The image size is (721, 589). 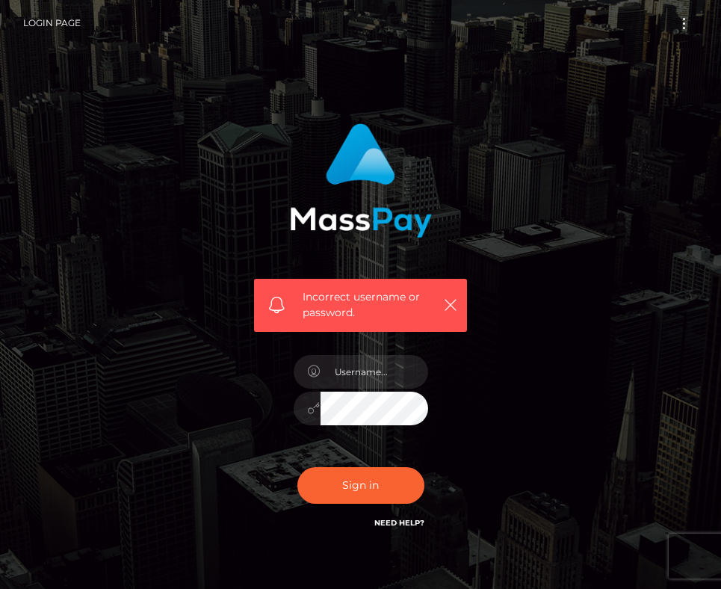 What do you see at coordinates (374, 371) in the screenshot?
I see `input: Username...` at bounding box center [374, 371].